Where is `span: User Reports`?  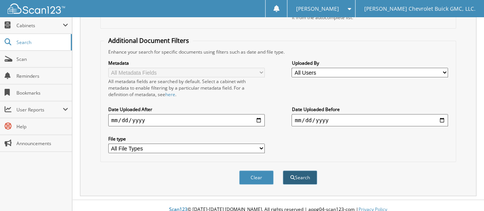 span: User Reports is located at coordinates (39, 110).